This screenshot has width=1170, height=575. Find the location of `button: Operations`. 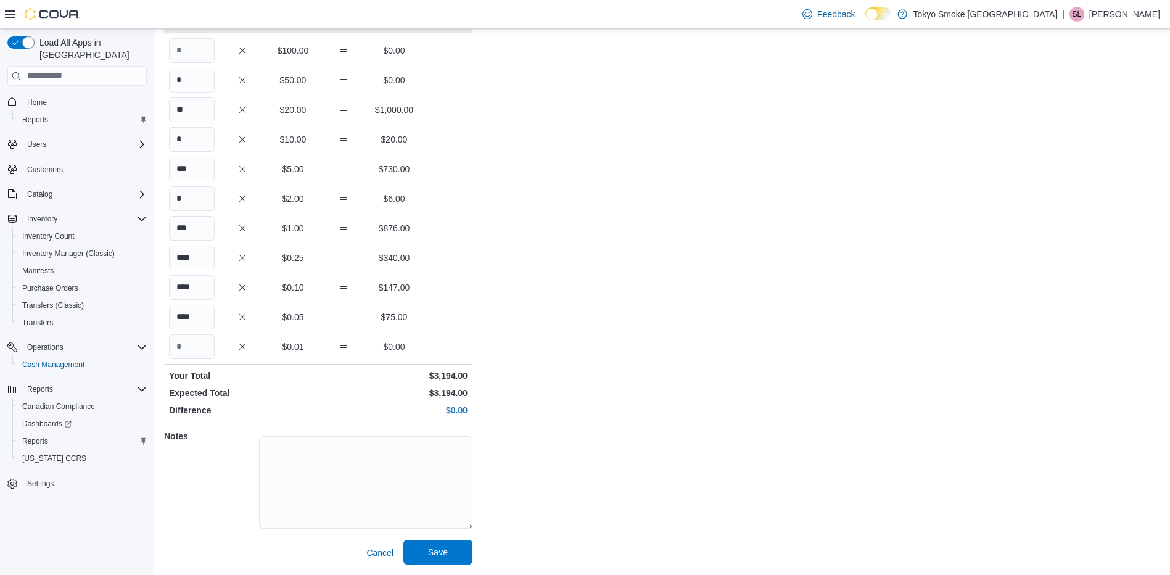

button: Operations is located at coordinates (77, 347).